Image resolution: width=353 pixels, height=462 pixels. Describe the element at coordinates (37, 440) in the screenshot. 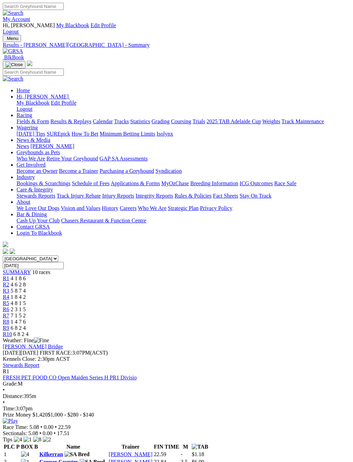

I see `img: 8` at that location.